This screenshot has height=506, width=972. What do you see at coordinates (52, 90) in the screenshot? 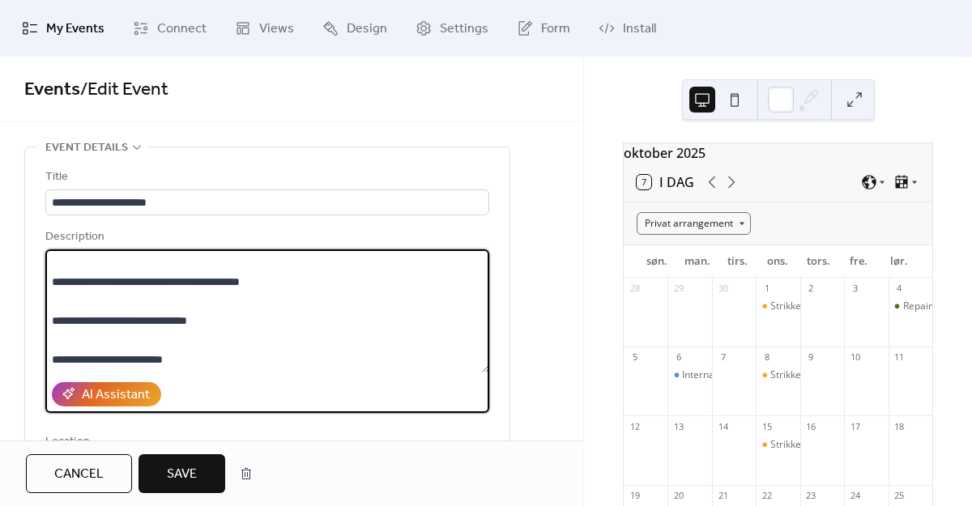
I see `a: Events` at bounding box center [52, 90].